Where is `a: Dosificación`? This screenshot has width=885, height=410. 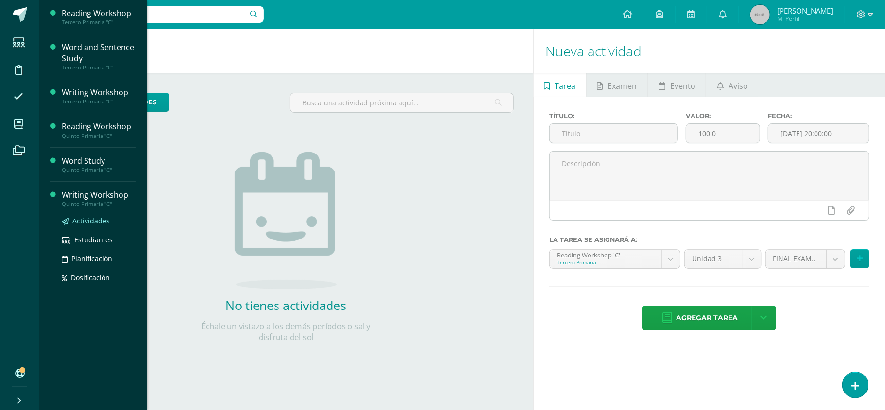
a: Dosificación is located at coordinates (99, 278).